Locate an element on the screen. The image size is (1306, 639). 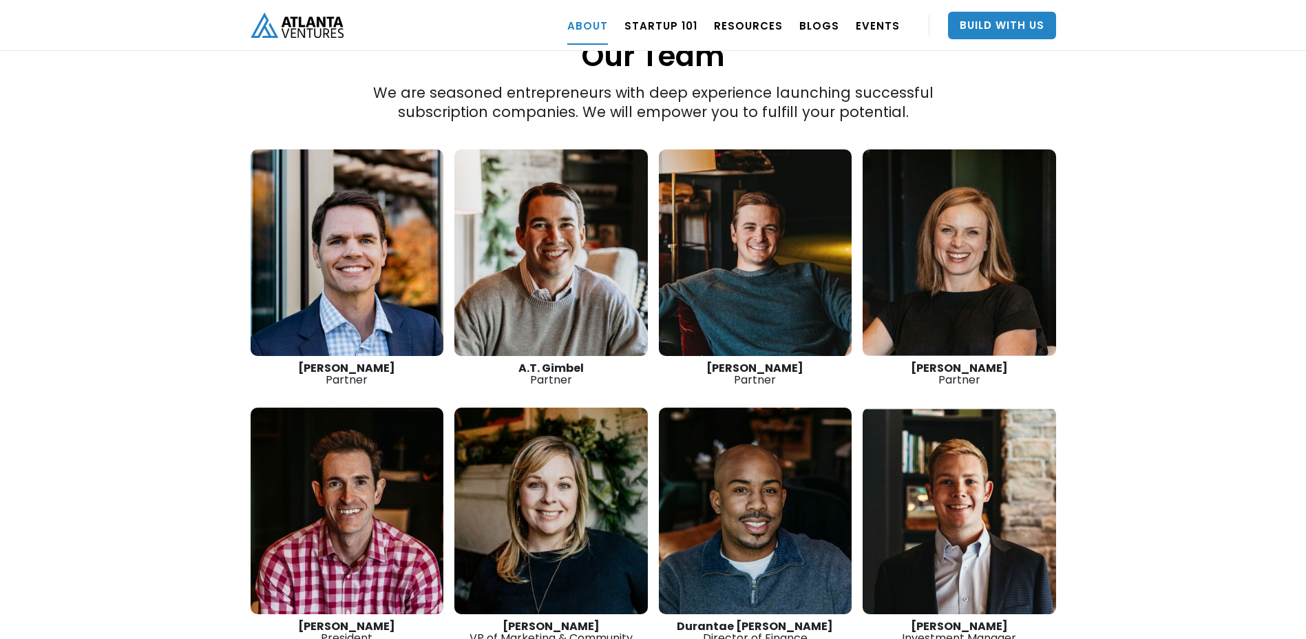
a: Startup 101 is located at coordinates (661, 25).